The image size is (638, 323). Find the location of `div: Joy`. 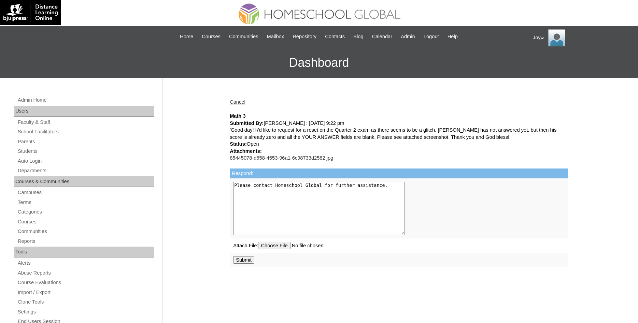

div: Joy is located at coordinates (582, 38).